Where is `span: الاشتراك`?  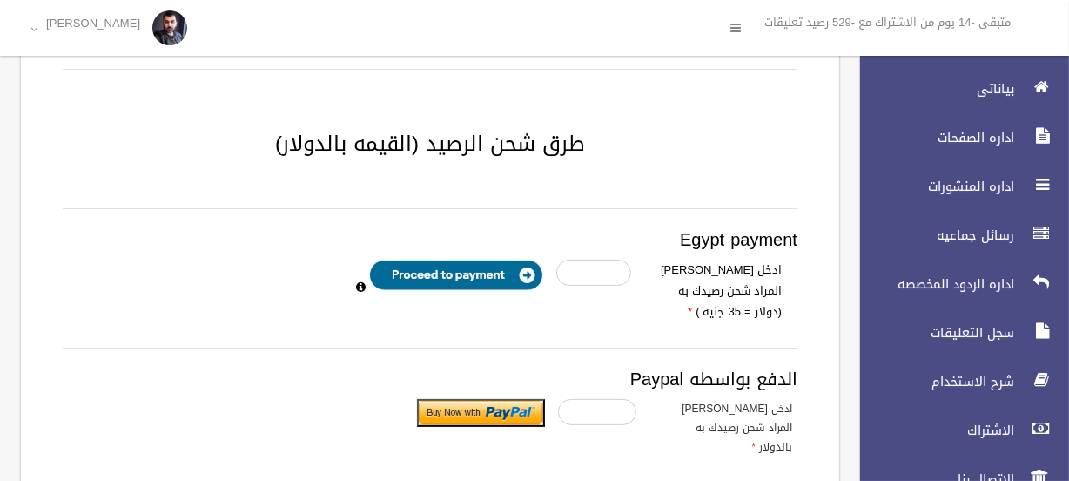
span: الاشتراك is located at coordinates (933, 430).